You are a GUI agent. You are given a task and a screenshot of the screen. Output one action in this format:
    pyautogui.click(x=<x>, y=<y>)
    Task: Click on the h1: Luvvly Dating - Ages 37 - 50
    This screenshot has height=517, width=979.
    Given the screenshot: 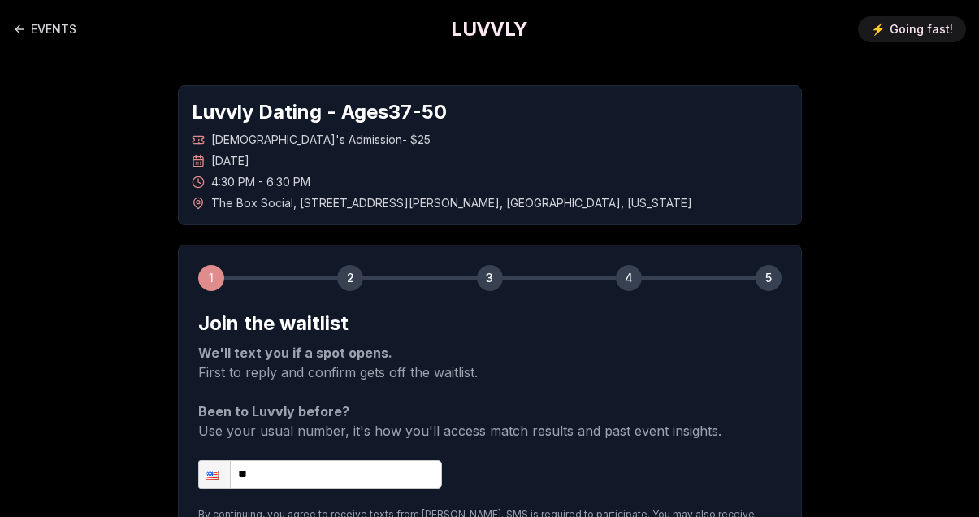 What is the action you would take?
    pyautogui.click(x=490, y=112)
    